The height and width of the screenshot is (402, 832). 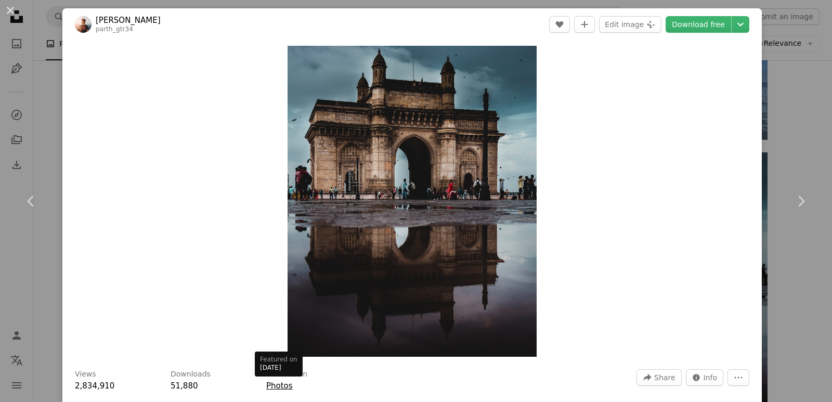 What do you see at coordinates (85, 375) in the screenshot?
I see `h3: Views` at bounding box center [85, 375].